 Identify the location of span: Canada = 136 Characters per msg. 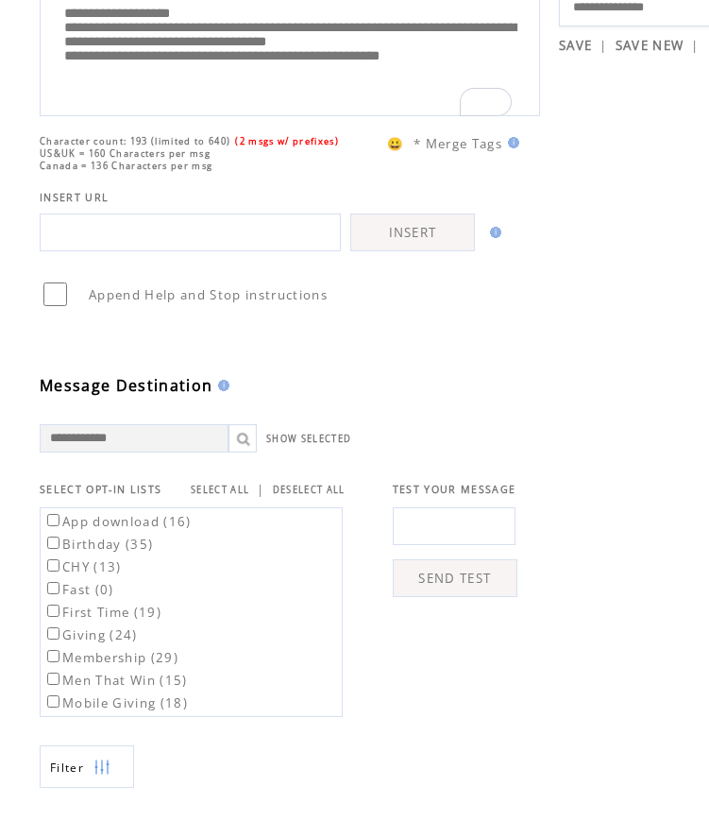
(126, 165).